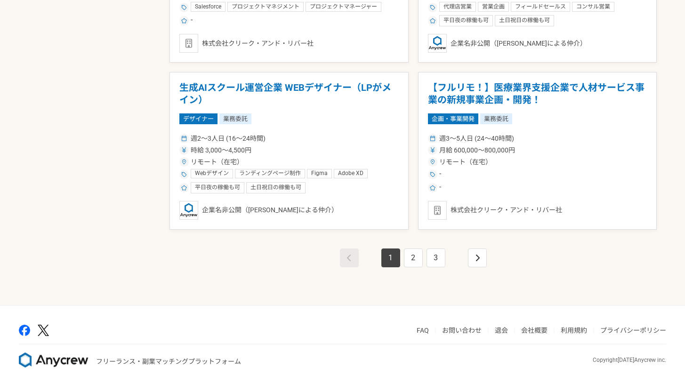  What do you see at coordinates (453, 119) in the screenshot?
I see `span: 企画・事業開発` at bounding box center [453, 119].